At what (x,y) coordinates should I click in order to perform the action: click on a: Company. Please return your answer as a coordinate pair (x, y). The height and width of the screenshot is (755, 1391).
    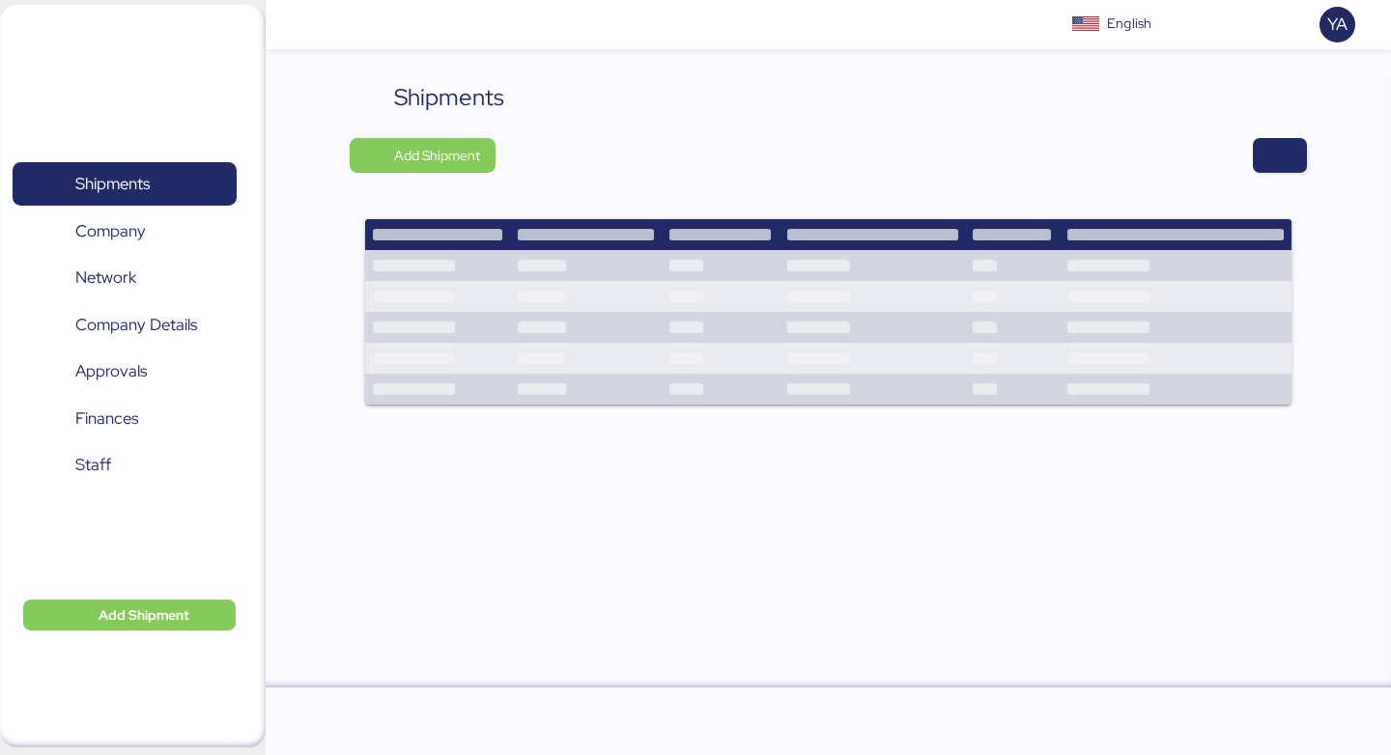
    Looking at the image, I should click on (125, 231).